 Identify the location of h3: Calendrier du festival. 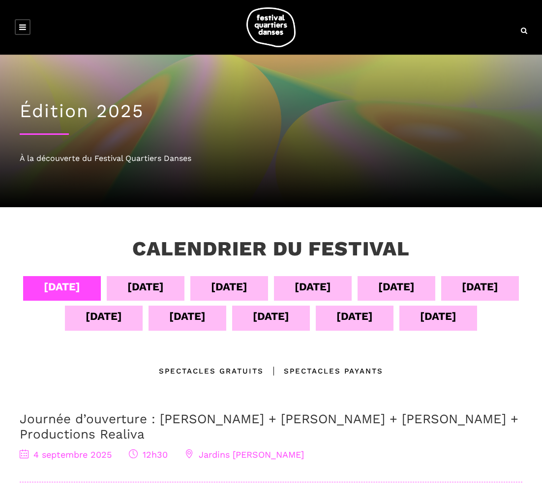
(271, 249).